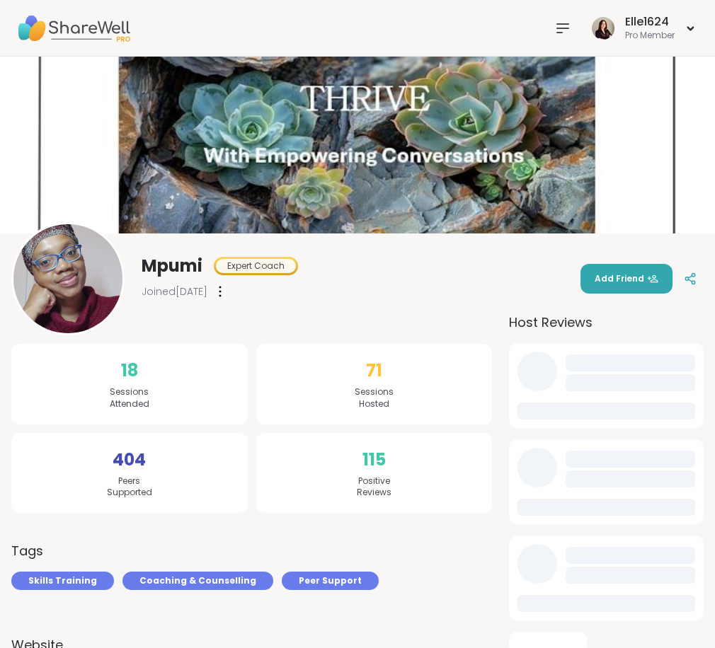 The width and height of the screenshot is (715, 648). Describe the element at coordinates (74, 28) in the screenshot. I see `img: ShareWell Nav Logo` at that location.